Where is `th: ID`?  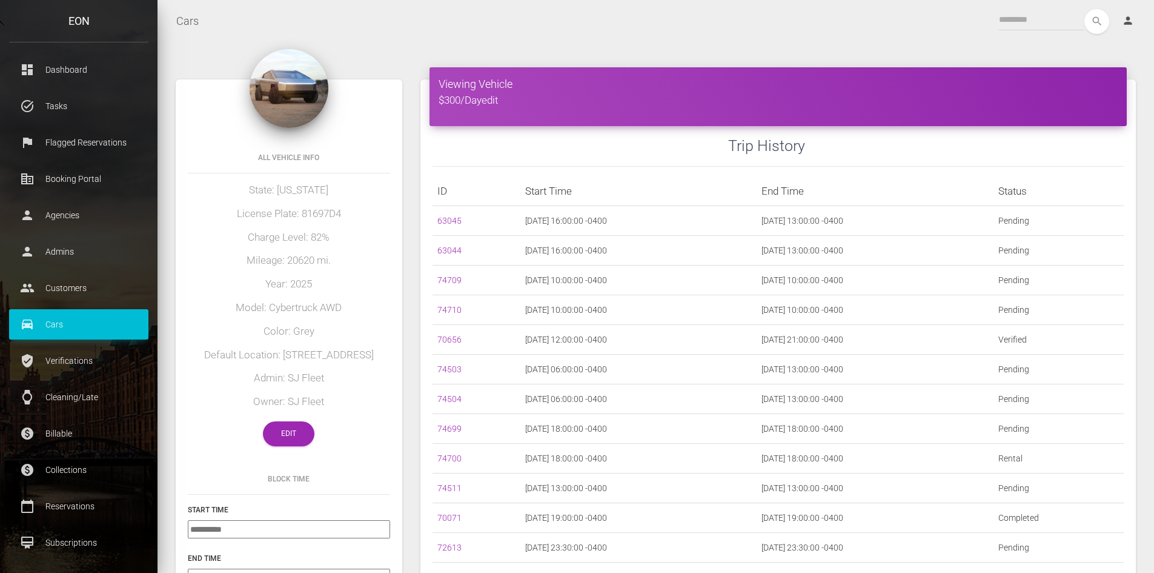 th: ID is located at coordinates (476, 191).